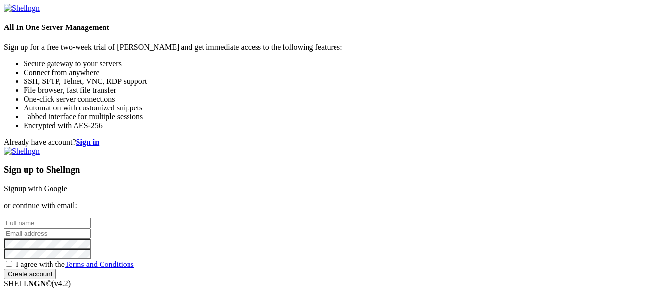  I want to click on a: Signup with Google, so click(35, 188).